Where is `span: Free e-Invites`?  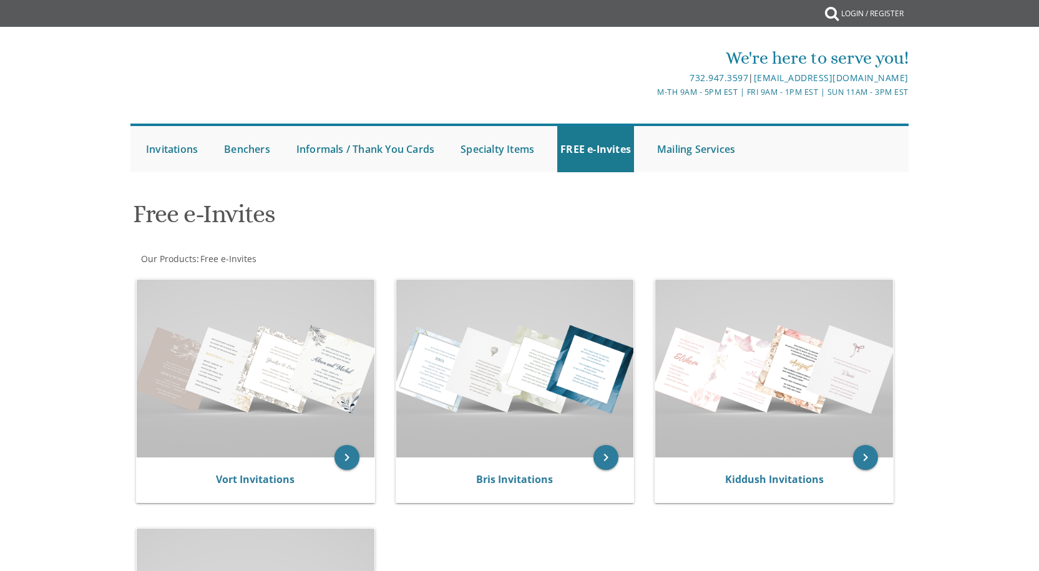 span: Free e-Invites is located at coordinates (228, 258).